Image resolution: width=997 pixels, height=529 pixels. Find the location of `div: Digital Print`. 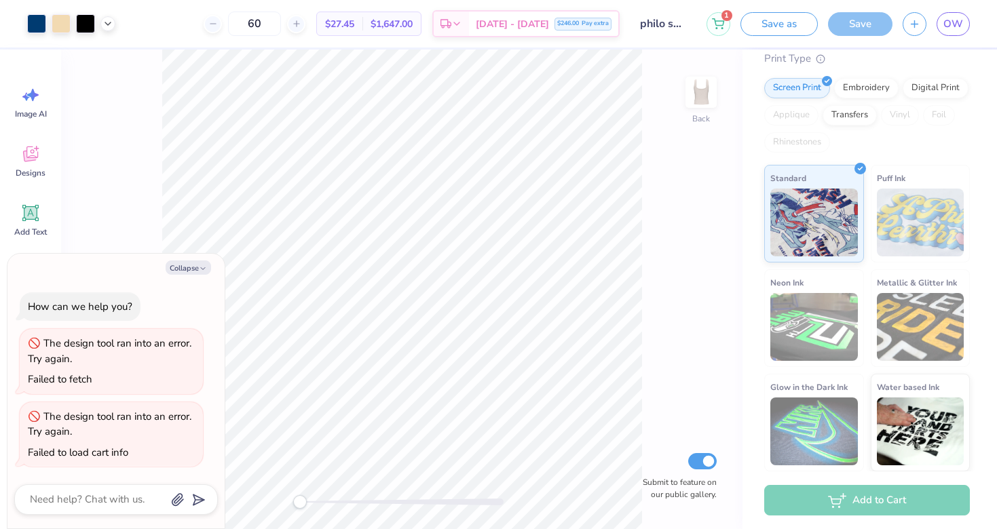

div: Digital Print is located at coordinates (935, 88).